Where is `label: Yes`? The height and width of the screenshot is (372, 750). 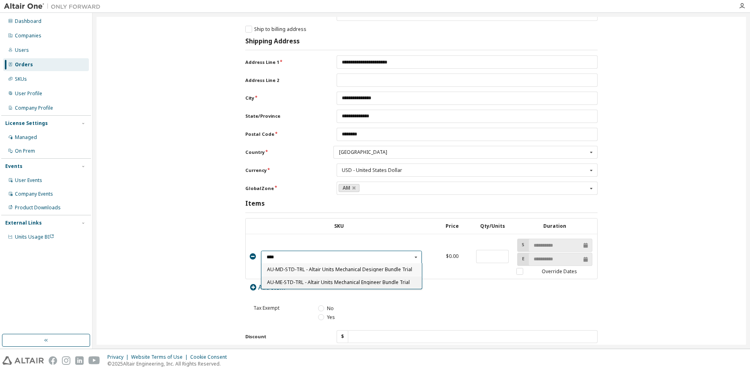 label: Yes is located at coordinates (326, 317).